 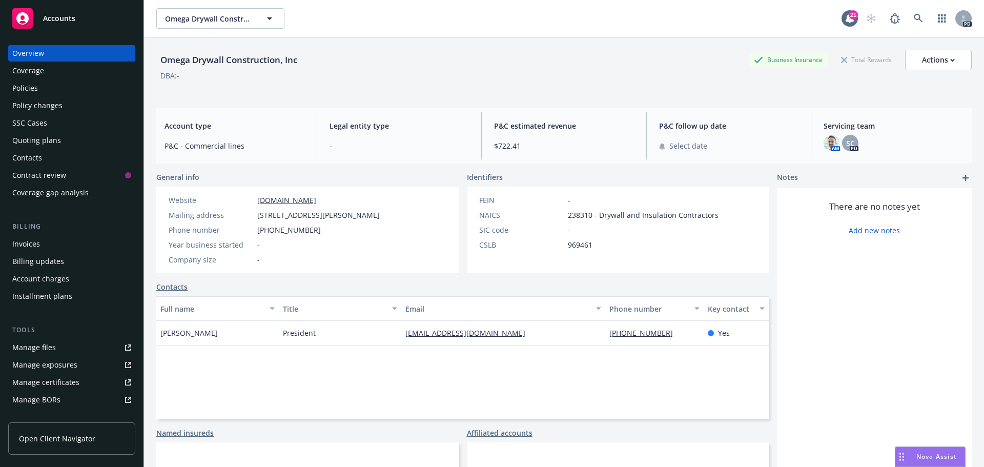 What do you see at coordinates (28, 71) in the screenshot?
I see `div: Coverage` at bounding box center [28, 71].